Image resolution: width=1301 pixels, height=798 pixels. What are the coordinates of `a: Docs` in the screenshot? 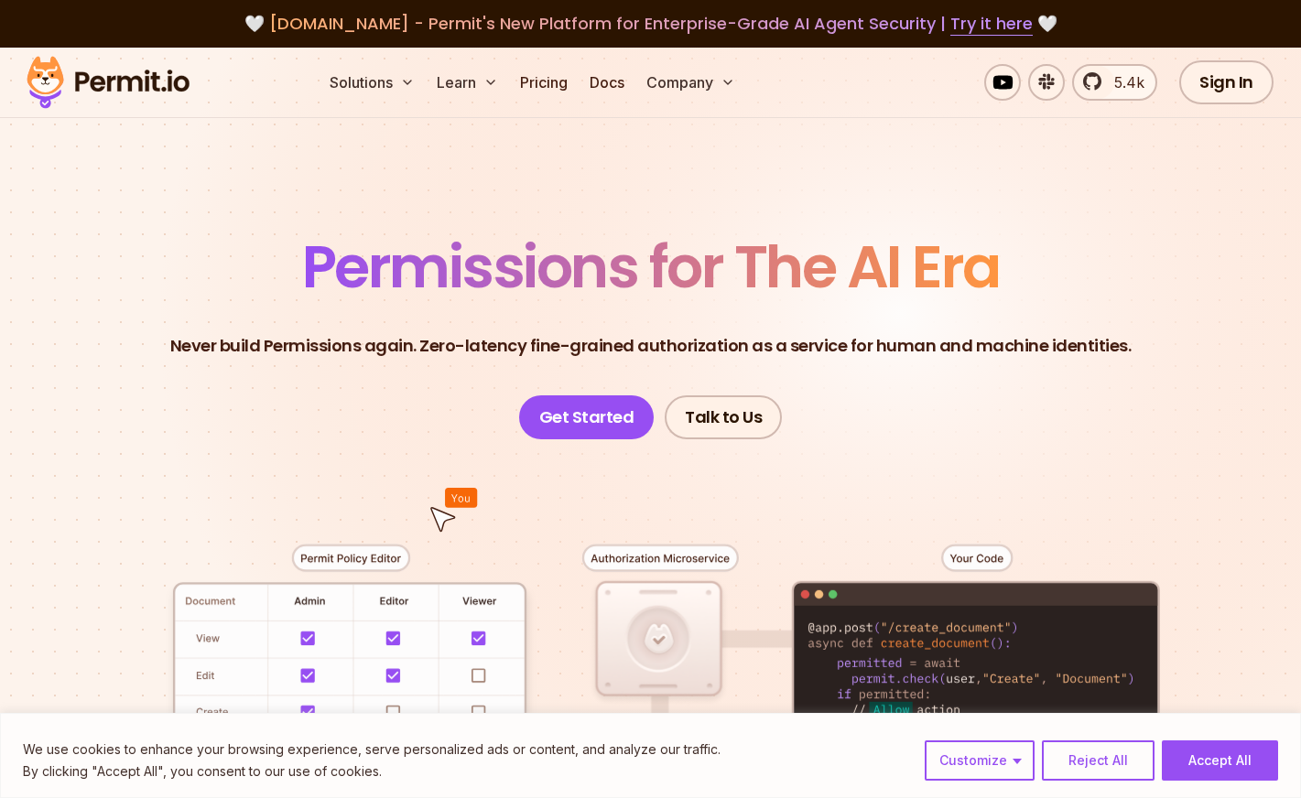 It's located at (607, 82).